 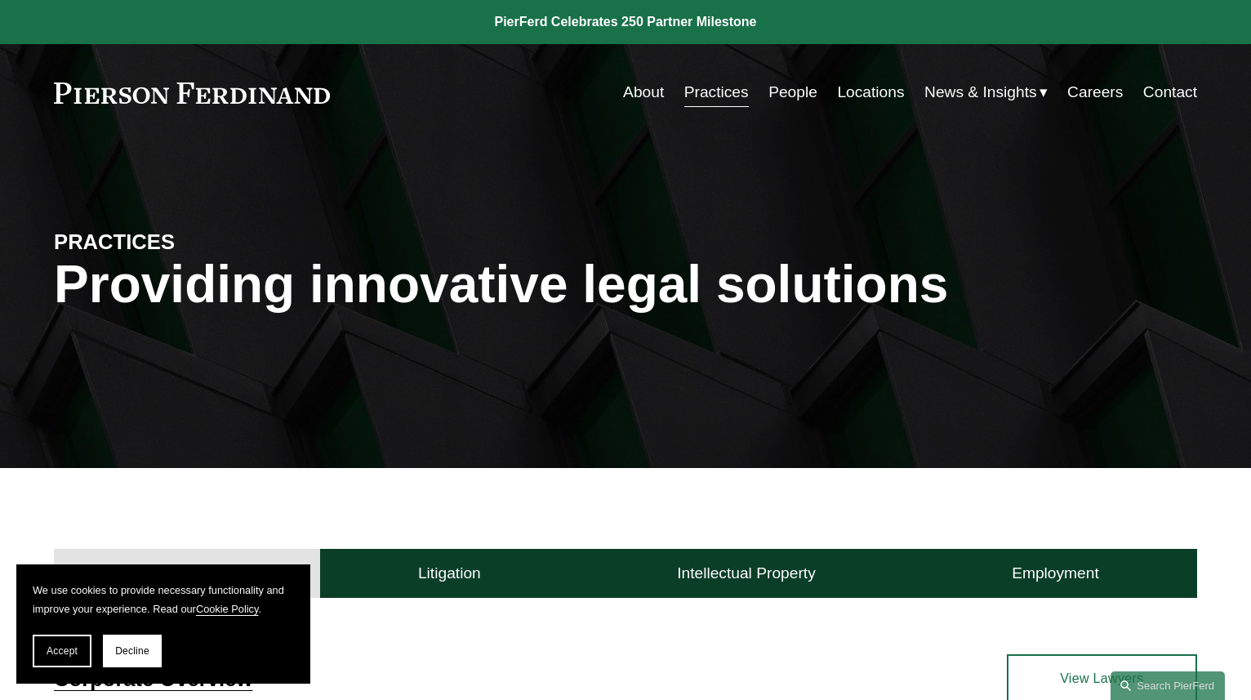 I want to click on a: Search this site, so click(x=1167, y=685).